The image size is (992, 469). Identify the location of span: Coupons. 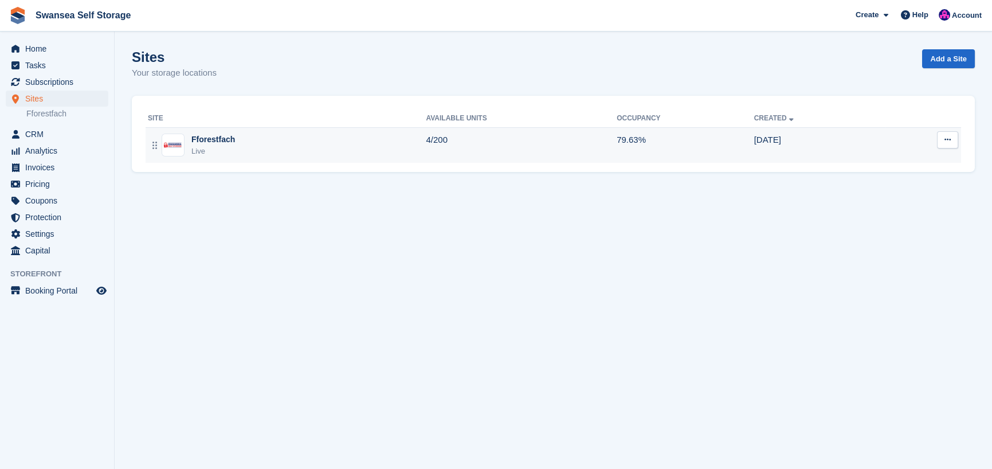
(60, 201).